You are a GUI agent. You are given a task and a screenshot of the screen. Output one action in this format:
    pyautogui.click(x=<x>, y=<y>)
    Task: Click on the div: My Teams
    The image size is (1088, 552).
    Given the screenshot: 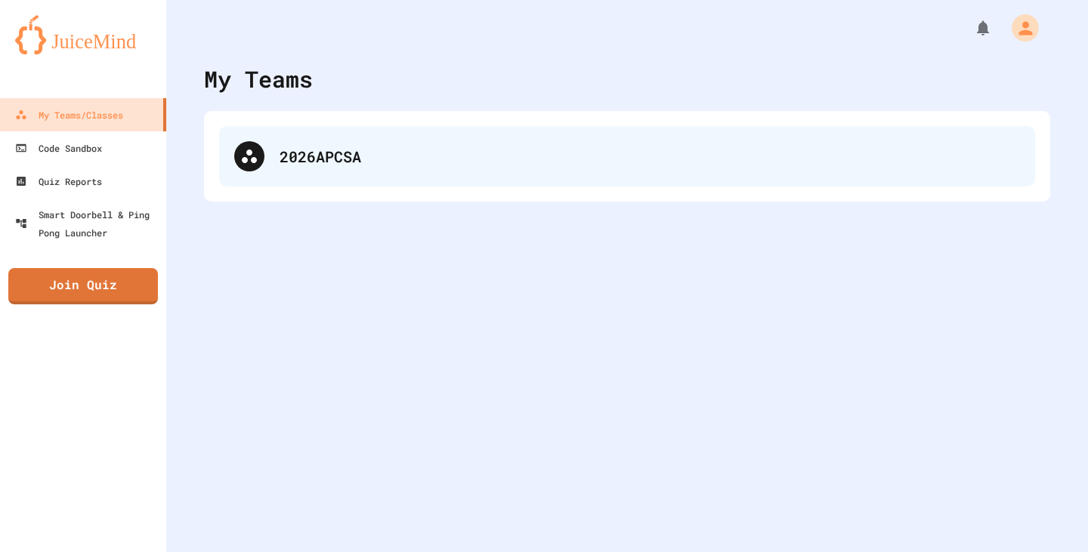 What is the action you would take?
    pyautogui.click(x=258, y=79)
    